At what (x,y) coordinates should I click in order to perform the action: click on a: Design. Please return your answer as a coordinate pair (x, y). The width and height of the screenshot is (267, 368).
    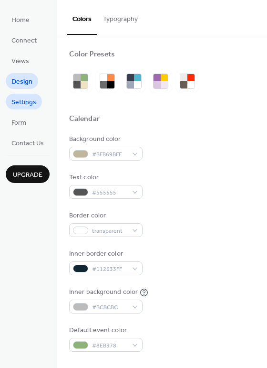
    Looking at the image, I should click on (22, 81).